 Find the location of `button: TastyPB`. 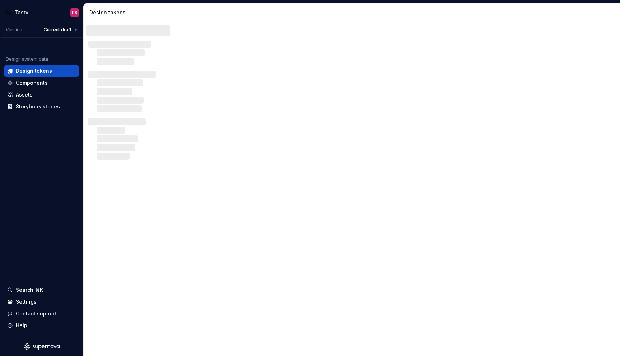

button: TastyPB is located at coordinates (42, 12).